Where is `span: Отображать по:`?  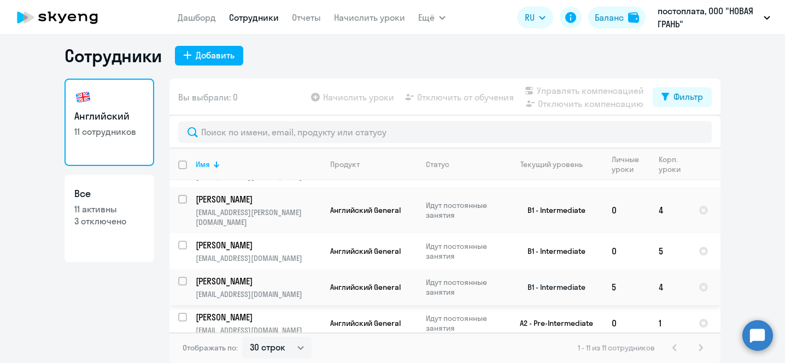 span: Отображать по: is located at coordinates (210, 348).